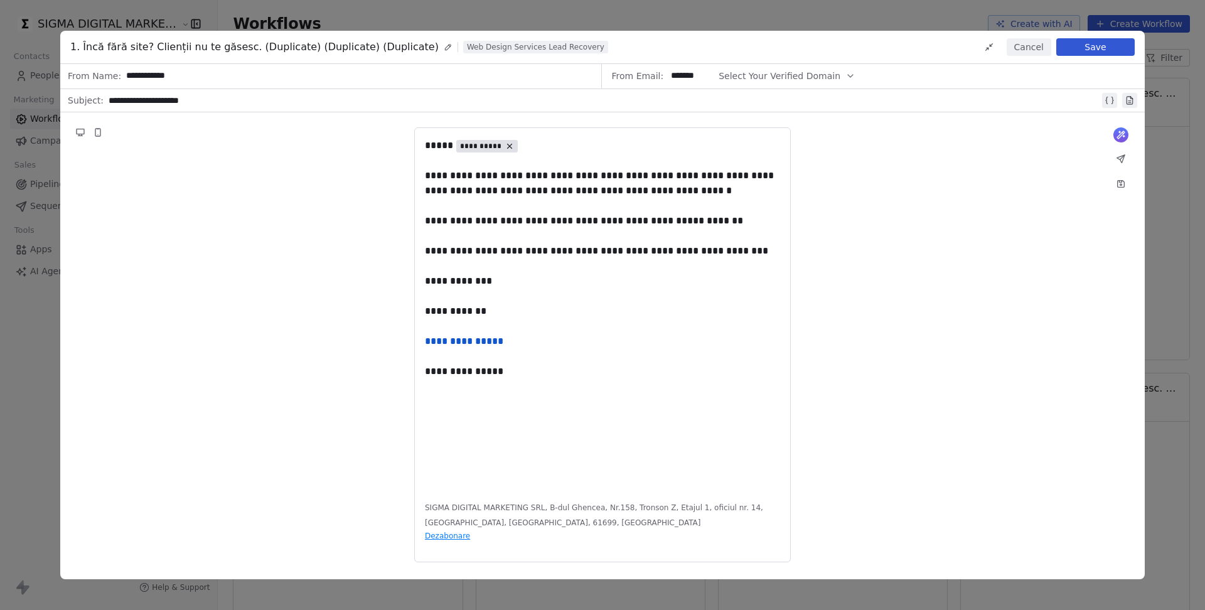 This screenshot has width=1205, height=610. I want to click on span: From Email:, so click(637, 76).